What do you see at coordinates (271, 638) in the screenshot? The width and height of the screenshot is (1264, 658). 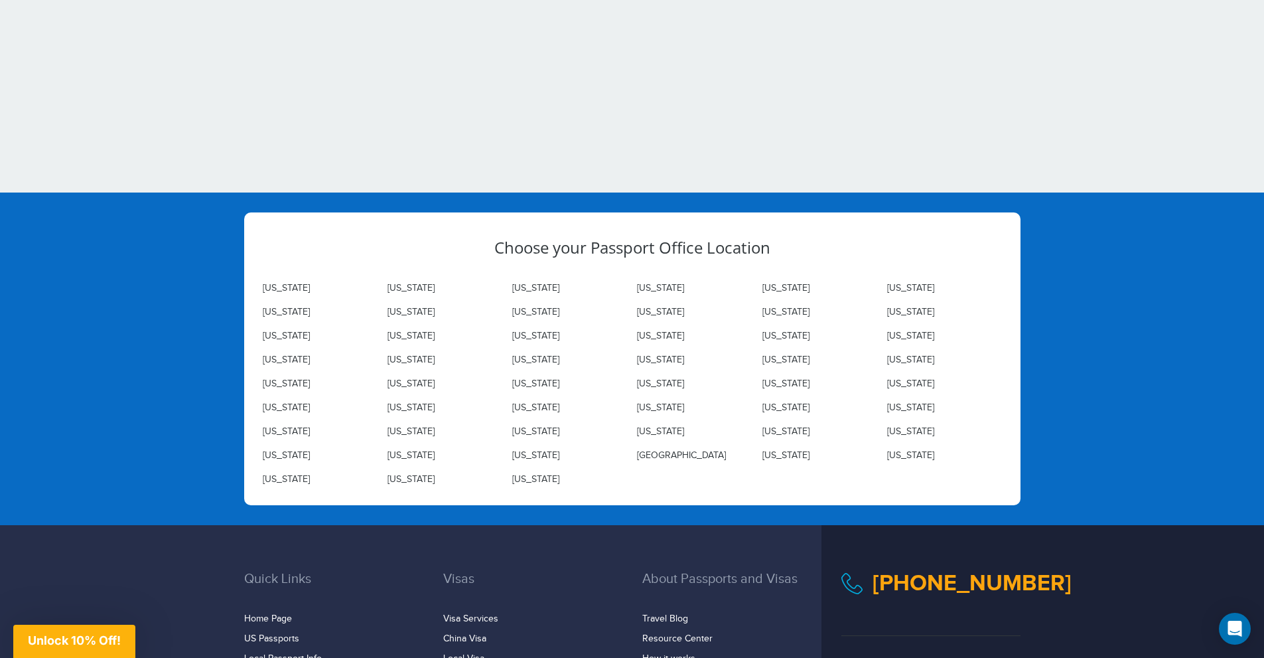 I see `a: US Passports` at bounding box center [271, 638].